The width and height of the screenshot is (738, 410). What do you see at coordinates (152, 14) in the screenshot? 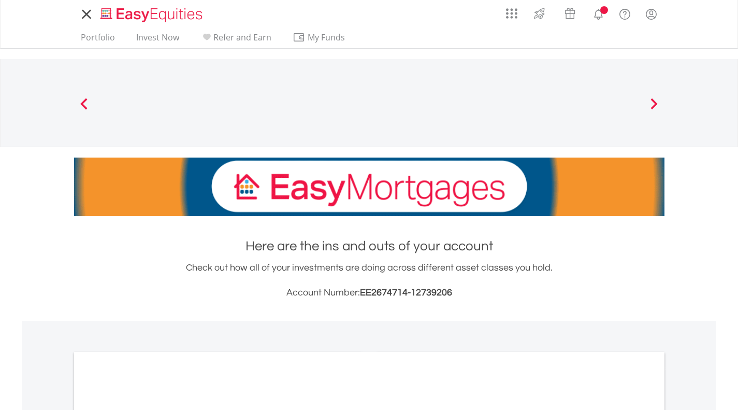
I see `img: EasyEquities_Logo.png` at bounding box center [152, 14].